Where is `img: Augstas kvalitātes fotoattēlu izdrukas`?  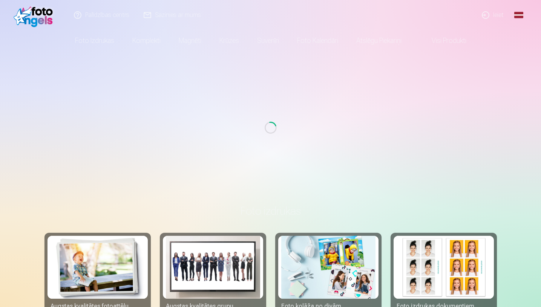 img: Augstas kvalitātes fotoattēlu izdrukas is located at coordinates (98, 267).